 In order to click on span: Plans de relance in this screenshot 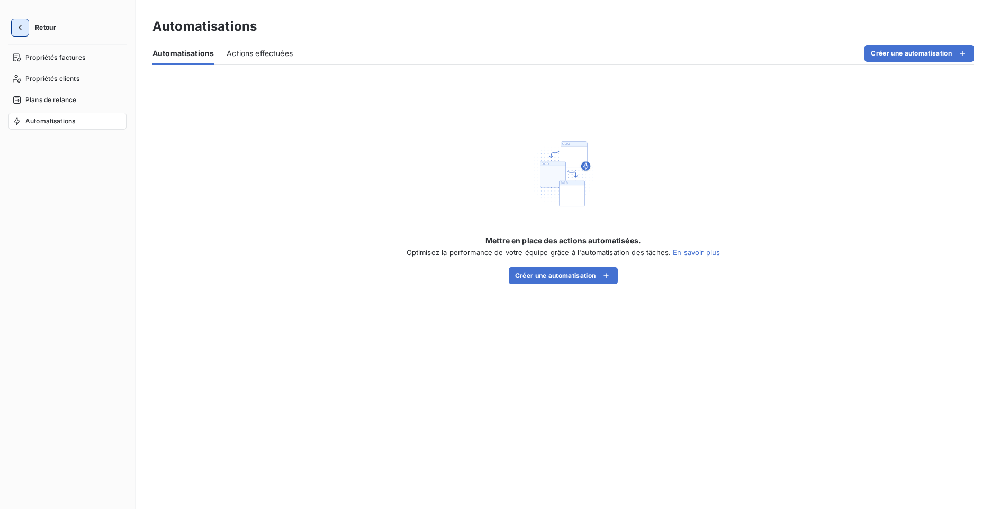, I will do `click(51, 100)`.